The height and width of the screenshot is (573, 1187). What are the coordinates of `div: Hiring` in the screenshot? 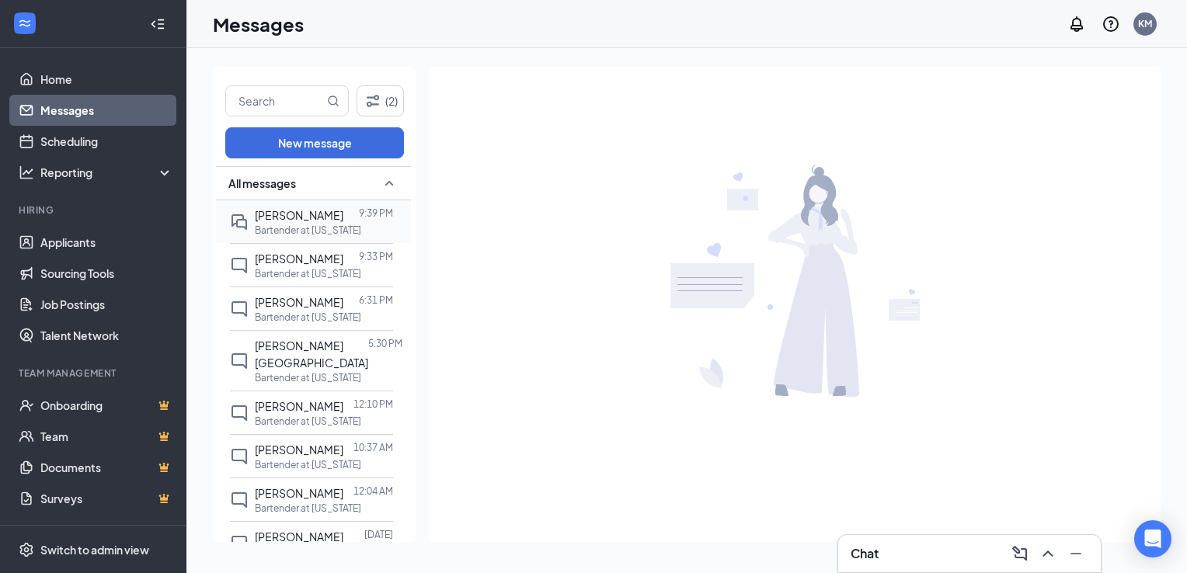 It's located at (94, 210).